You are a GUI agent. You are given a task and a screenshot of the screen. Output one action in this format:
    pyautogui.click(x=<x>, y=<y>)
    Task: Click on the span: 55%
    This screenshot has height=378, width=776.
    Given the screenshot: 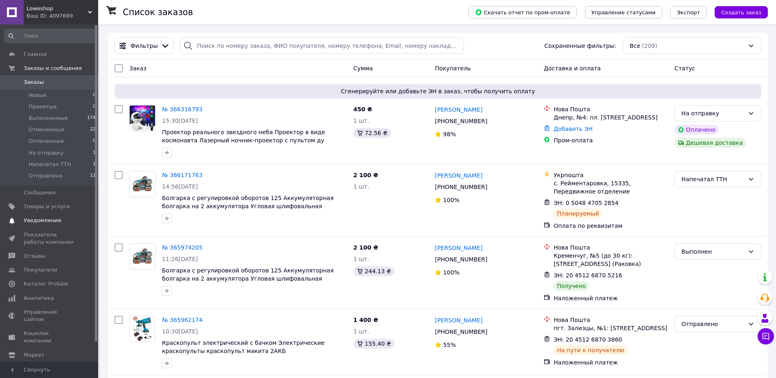 What is the action you would take?
    pyautogui.click(x=449, y=345)
    